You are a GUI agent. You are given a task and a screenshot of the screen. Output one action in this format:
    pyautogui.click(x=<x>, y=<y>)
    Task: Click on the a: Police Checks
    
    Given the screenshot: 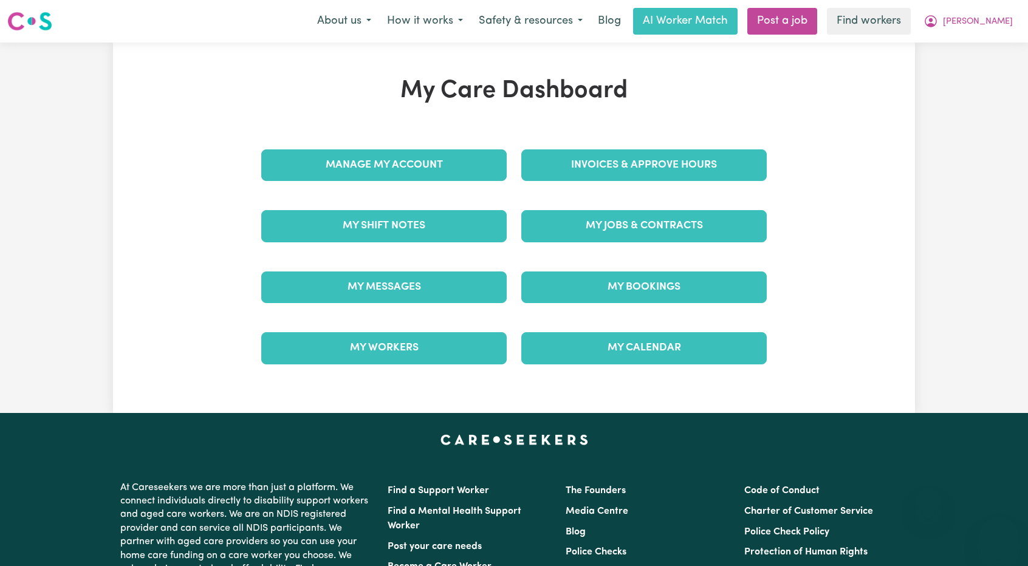 What is the action you would take?
    pyautogui.click(x=596, y=552)
    